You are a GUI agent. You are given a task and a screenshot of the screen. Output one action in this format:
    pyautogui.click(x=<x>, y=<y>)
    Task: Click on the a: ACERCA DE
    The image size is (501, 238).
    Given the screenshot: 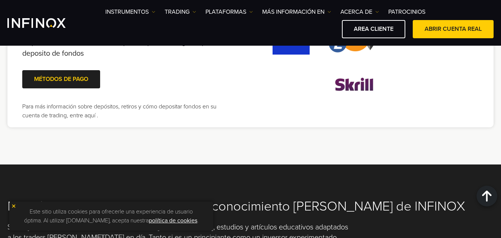 What is the action you would take?
    pyautogui.click(x=360, y=12)
    